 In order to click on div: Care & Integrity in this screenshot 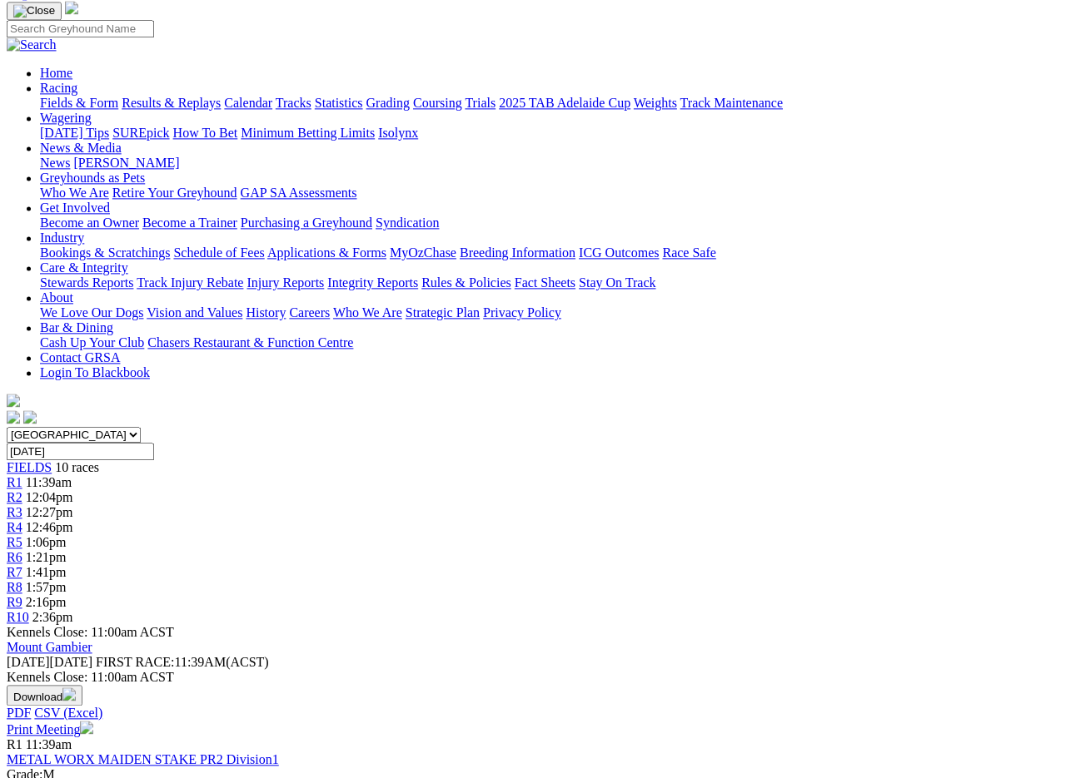, I will do `click(549, 283)`.